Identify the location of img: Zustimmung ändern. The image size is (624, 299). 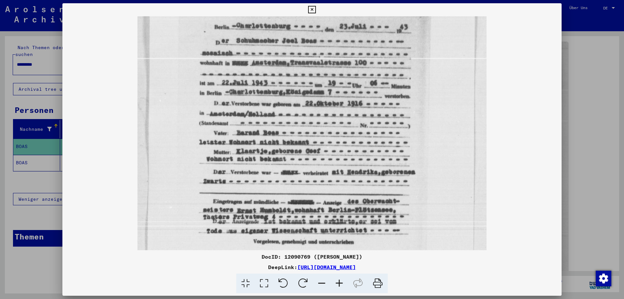
(603, 278).